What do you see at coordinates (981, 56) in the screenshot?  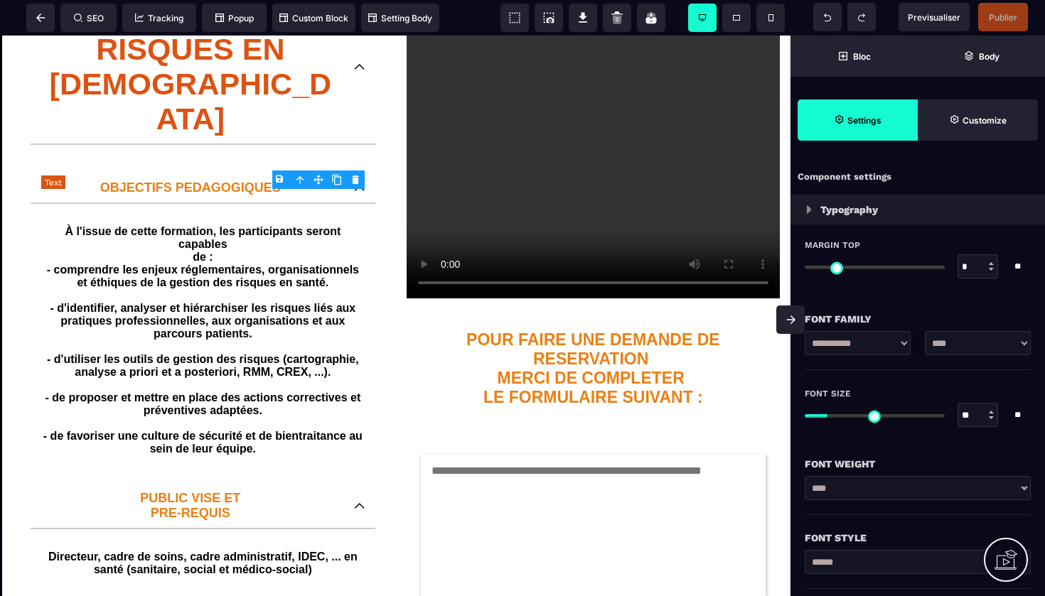 I see `span: Open Layer Manager` at bounding box center [981, 56].